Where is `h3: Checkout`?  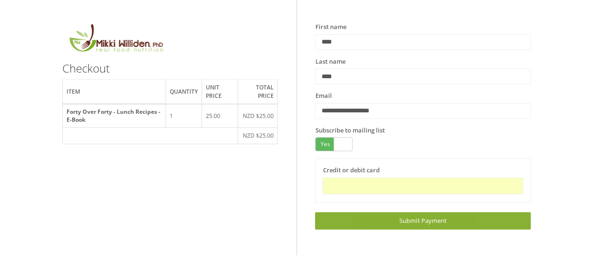 h3: Checkout is located at coordinates (170, 68).